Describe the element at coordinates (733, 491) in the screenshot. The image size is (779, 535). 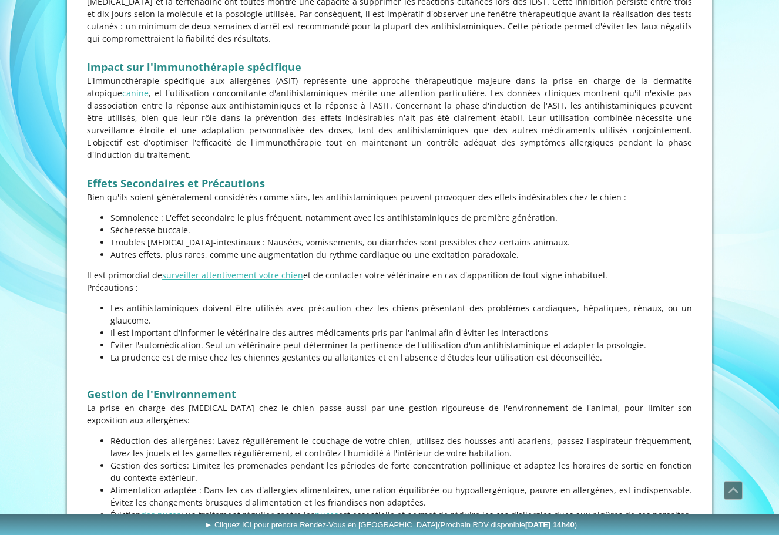
I see `span: Défiler vers le haut` at that location.